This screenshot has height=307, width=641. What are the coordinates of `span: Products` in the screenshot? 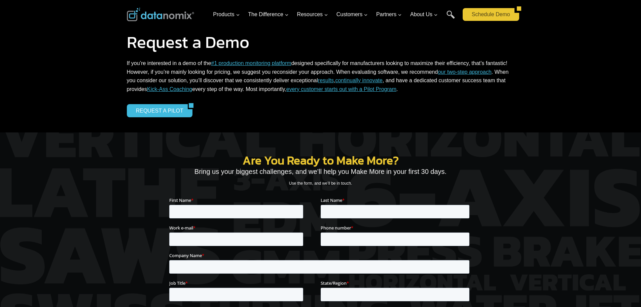 It's located at (226, 14).